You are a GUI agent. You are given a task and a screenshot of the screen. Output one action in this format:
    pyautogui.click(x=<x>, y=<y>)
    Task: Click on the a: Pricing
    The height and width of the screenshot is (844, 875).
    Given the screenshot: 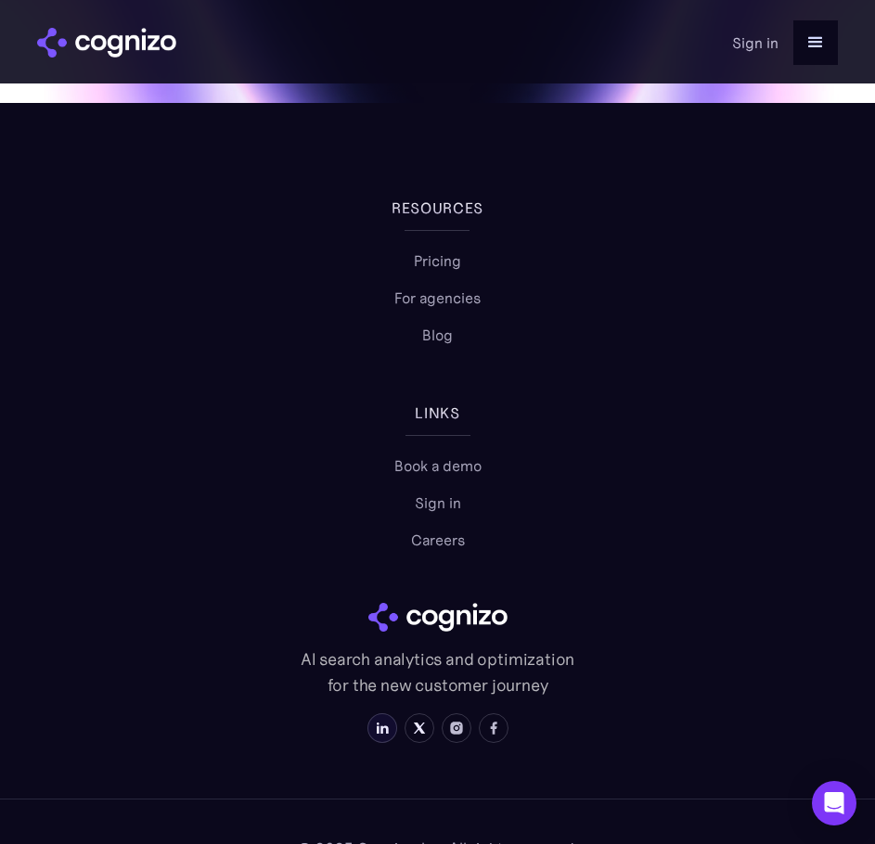 What is the action you would take?
    pyautogui.click(x=437, y=261)
    